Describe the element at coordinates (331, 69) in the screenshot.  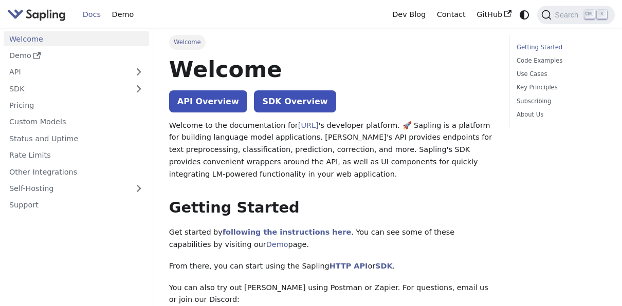
I see `h1: Welcome` at that location.